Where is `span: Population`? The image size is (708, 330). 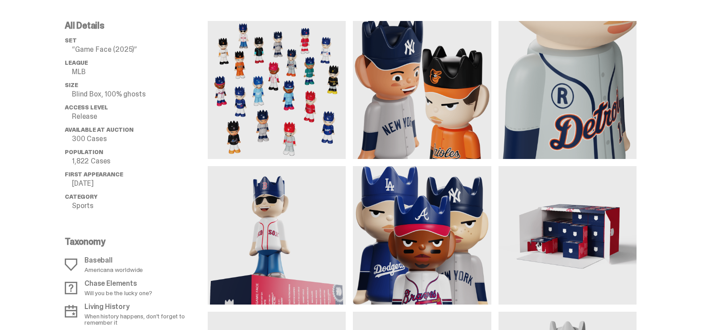 span: Population is located at coordinates (84, 152).